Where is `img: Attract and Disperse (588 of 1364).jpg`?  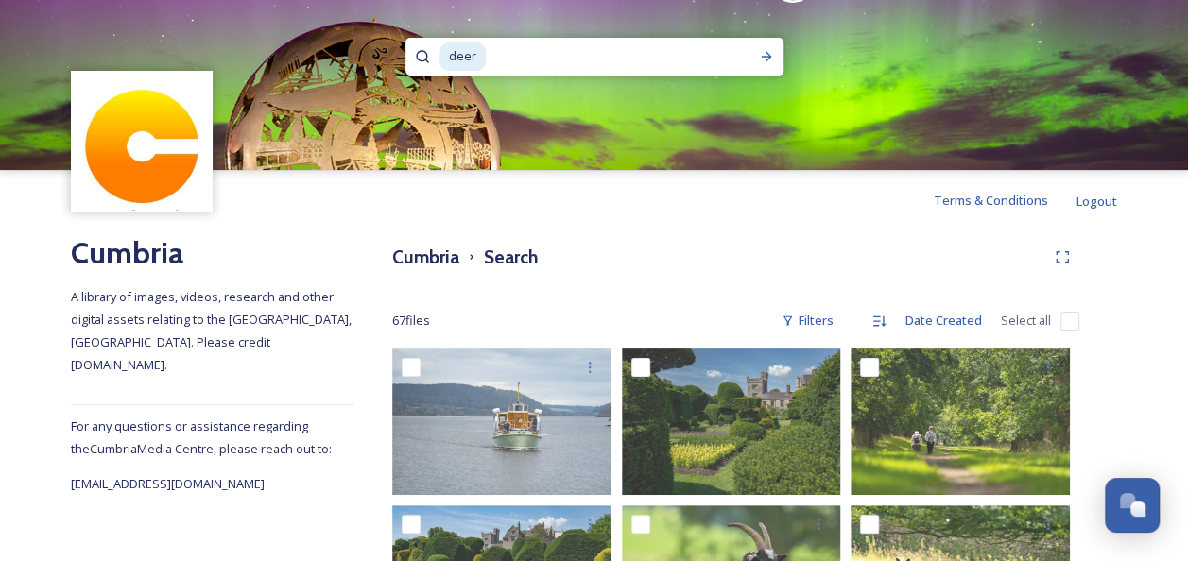
img: Attract and Disperse (588 of 1364).jpg is located at coordinates (732, 422).